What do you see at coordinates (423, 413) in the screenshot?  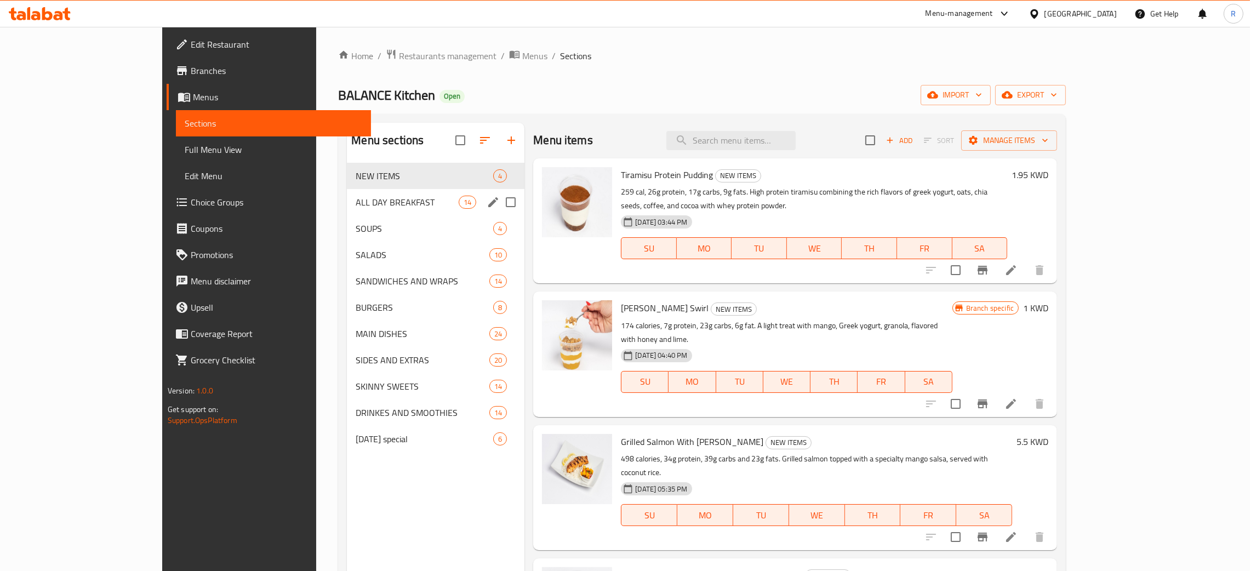 I see `div: DRINKES AND SMOOTHIES` at bounding box center [423, 413].